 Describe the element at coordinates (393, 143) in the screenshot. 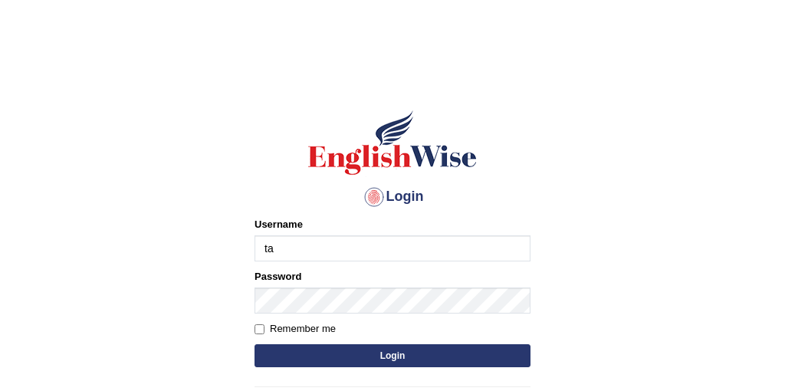

I see `img: Logo of English Wise sign in for intelligent practice with AI` at that location.